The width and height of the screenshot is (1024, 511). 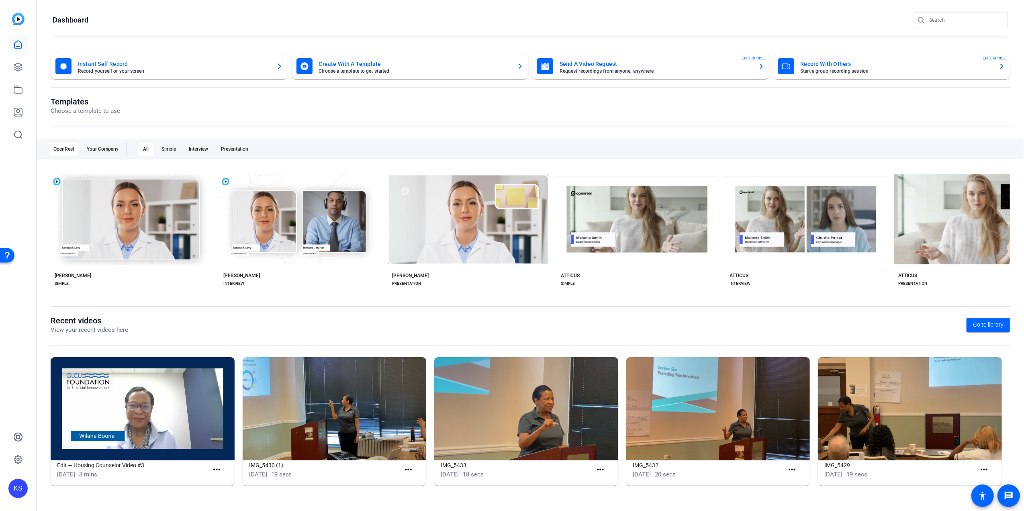 I want to click on img: IMG_5429, so click(x=910, y=409).